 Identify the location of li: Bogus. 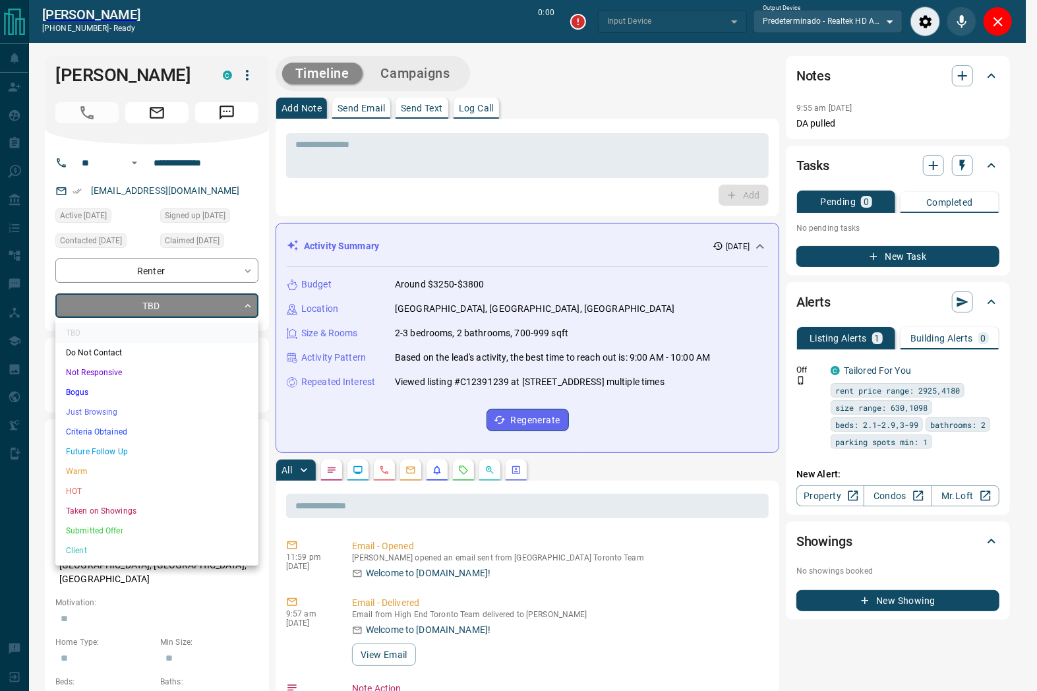
(157, 392).